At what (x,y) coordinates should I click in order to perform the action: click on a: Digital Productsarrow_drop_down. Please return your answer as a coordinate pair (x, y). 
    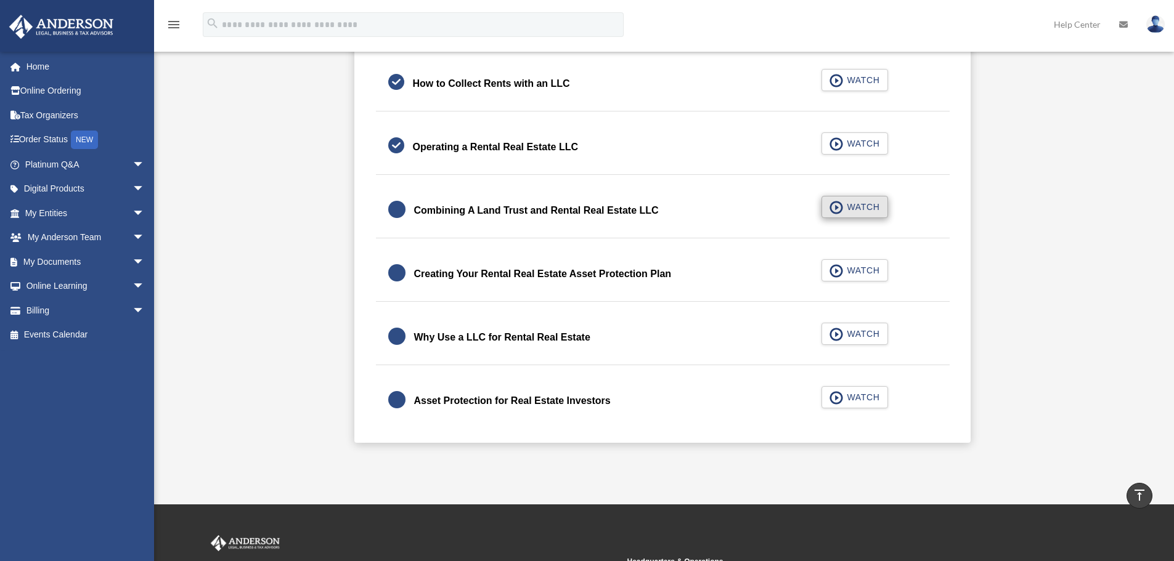
    Looking at the image, I should click on (86, 189).